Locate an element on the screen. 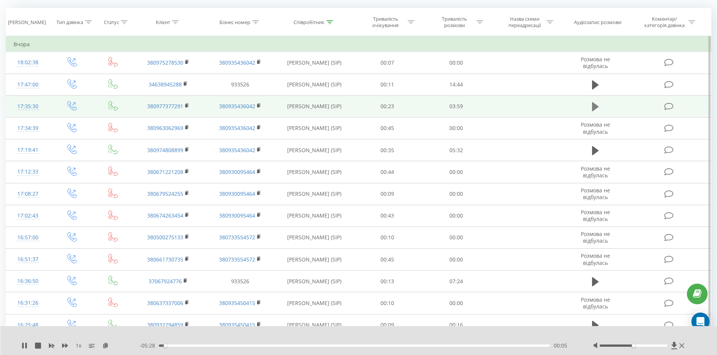 This screenshot has width=717, height=355. div: Open Intercom Messenger is located at coordinates (700, 322).